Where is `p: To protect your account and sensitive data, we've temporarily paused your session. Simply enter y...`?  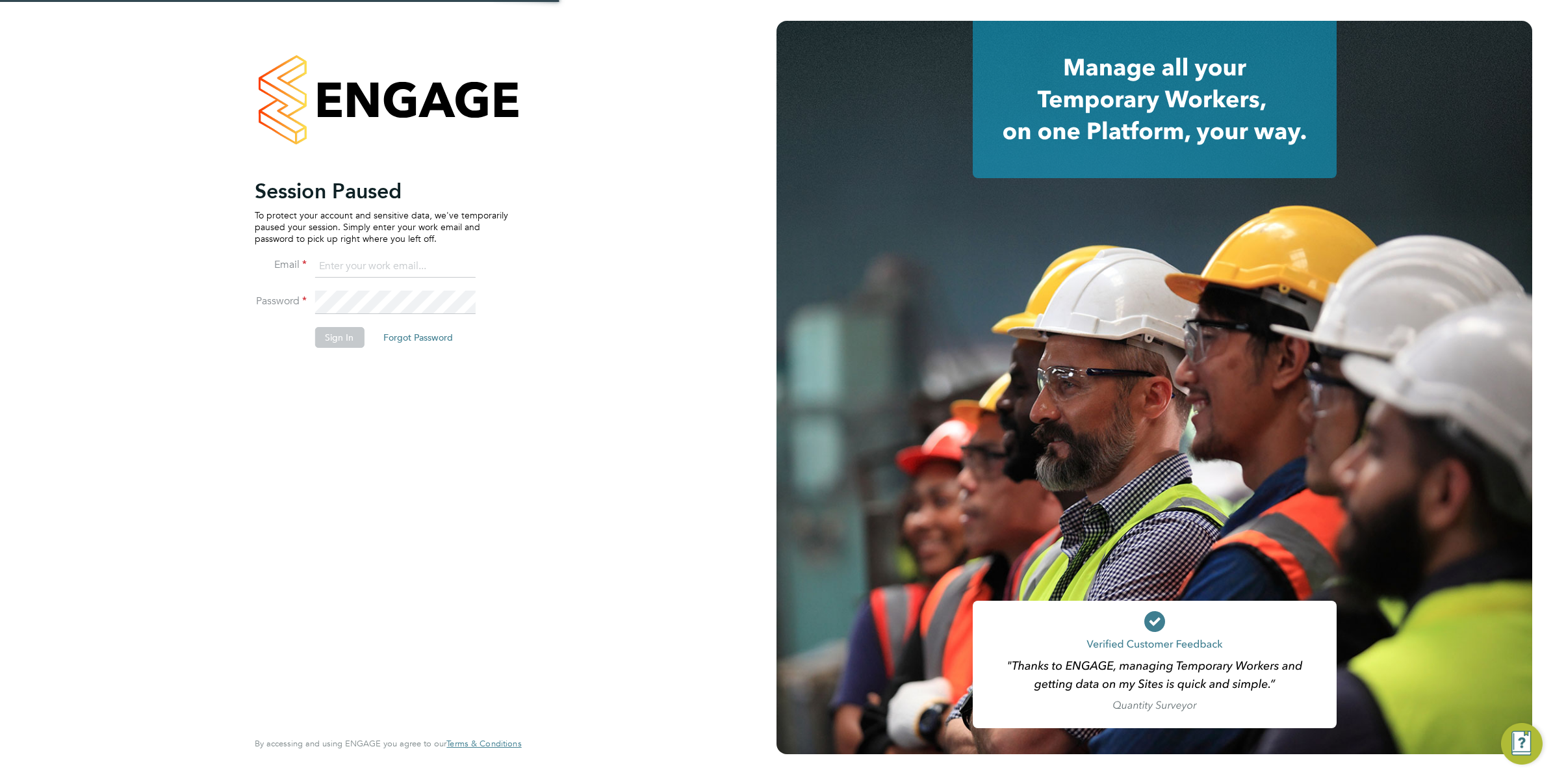 p: To protect your account and sensitive data, we've temporarily paused your session. Simply enter y... is located at coordinates (381, 227).